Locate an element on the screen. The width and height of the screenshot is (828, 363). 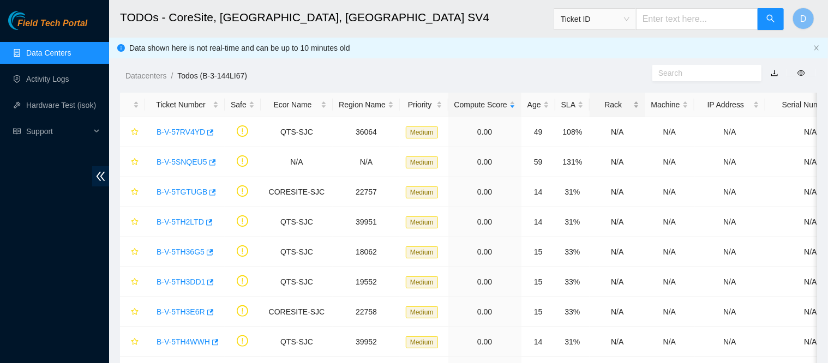
td: 19552 is located at coordinates (366, 282).